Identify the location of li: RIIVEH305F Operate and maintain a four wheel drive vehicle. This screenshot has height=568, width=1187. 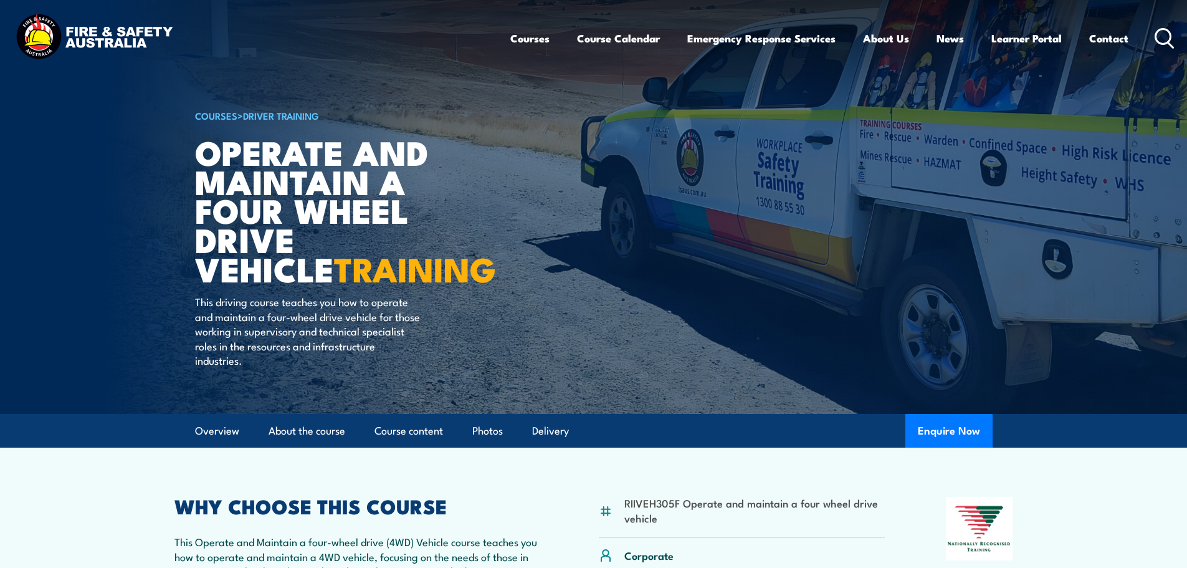
(754, 510).